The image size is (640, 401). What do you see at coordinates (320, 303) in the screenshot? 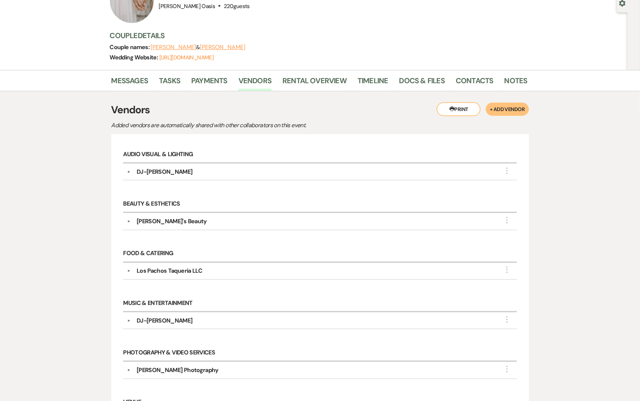
I see `h6: Music & Entertainment` at bounding box center [320, 303].